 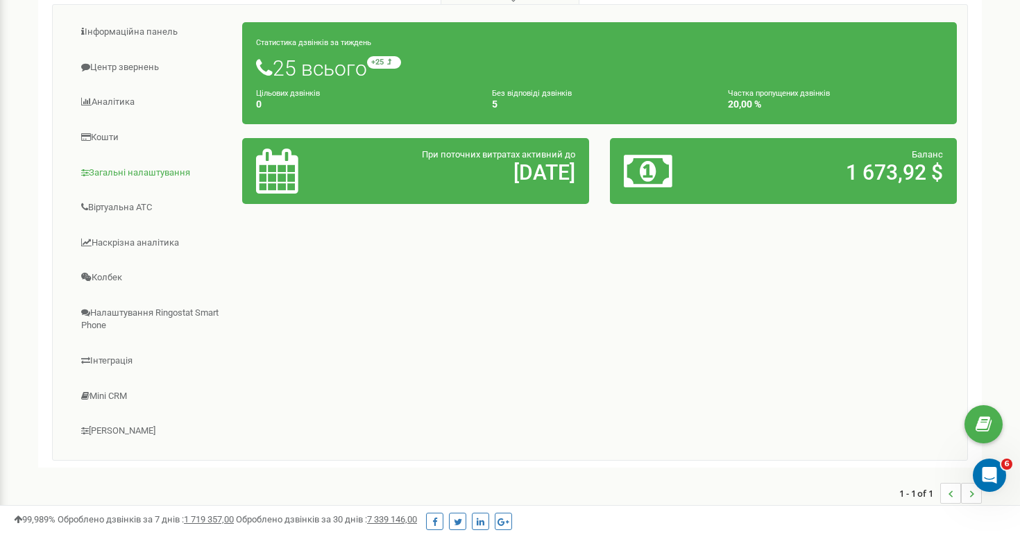 What do you see at coordinates (779, 93) in the screenshot?
I see `small: Частка пропущених дзвінків` at bounding box center [779, 93].